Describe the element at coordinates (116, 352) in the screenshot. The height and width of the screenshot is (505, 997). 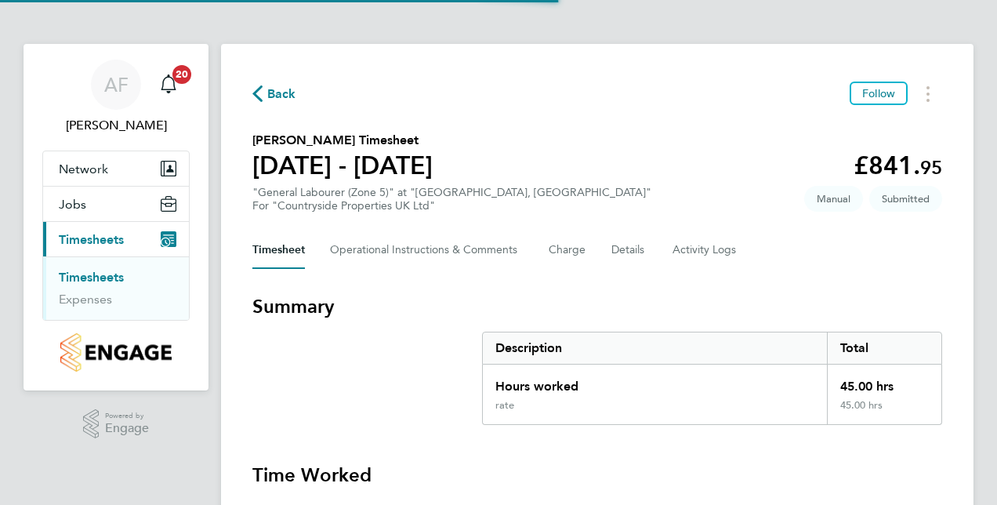
I see `a: Go to home page` at that location.